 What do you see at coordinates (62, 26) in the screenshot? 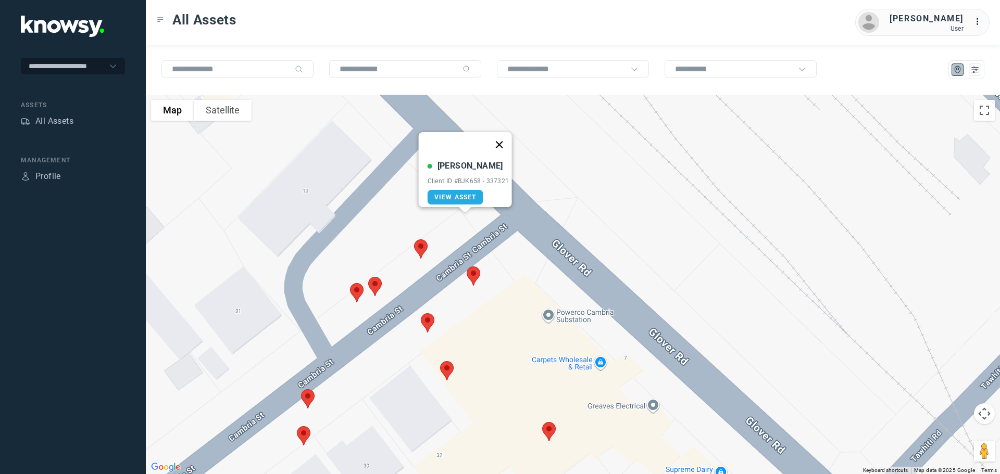
I see `img: Application Logo` at bounding box center [62, 26].